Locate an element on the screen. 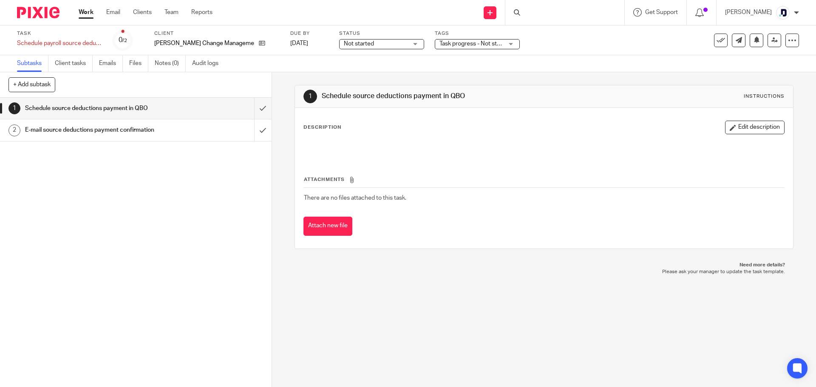 This screenshot has height=387, width=816. div: Instructions is located at coordinates (764, 97).